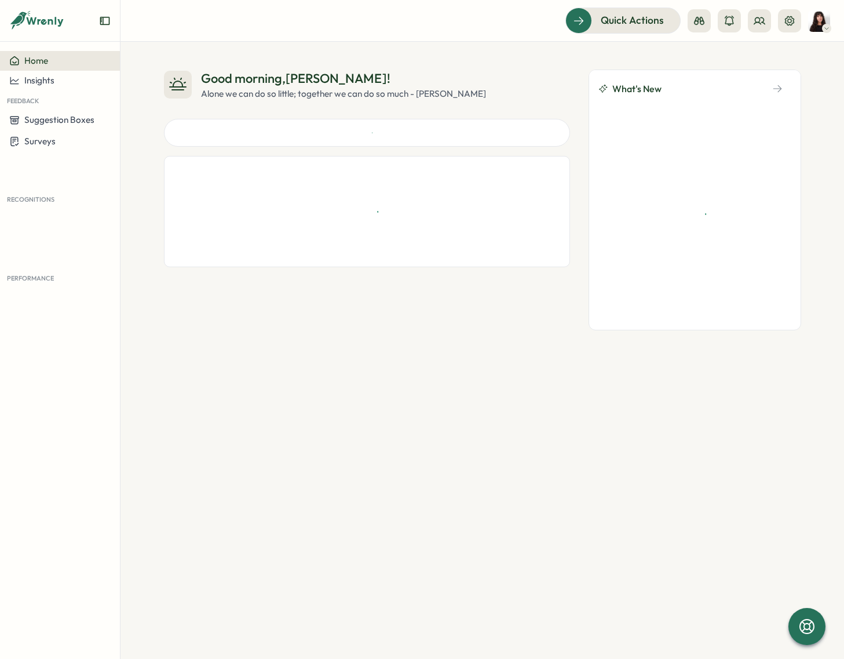 The image size is (844, 659). I want to click on span: Quick Actions, so click(632, 20).